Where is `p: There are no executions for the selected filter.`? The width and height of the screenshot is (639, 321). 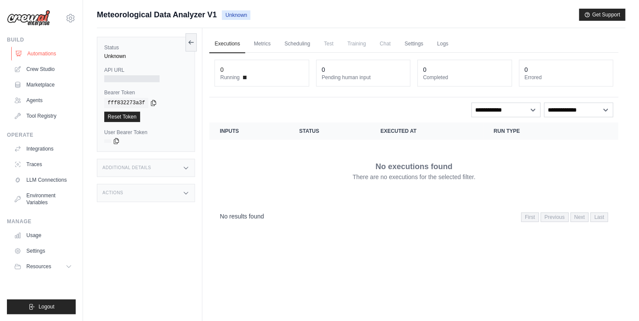
p: There are no executions for the selected filter. is located at coordinates (414, 177).